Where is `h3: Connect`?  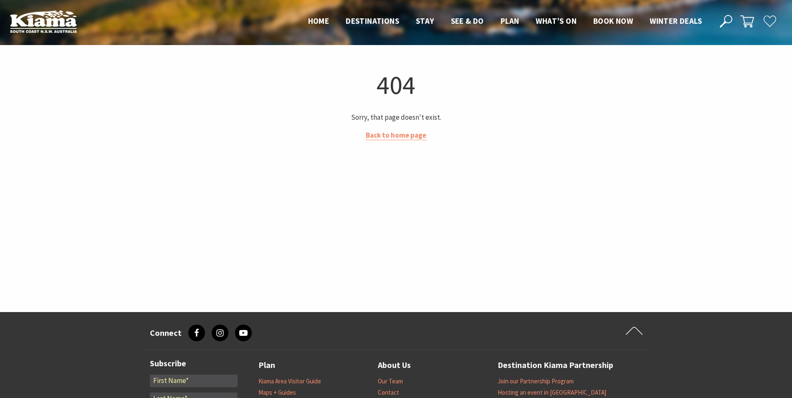 h3: Connect is located at coordinates (166, 333).